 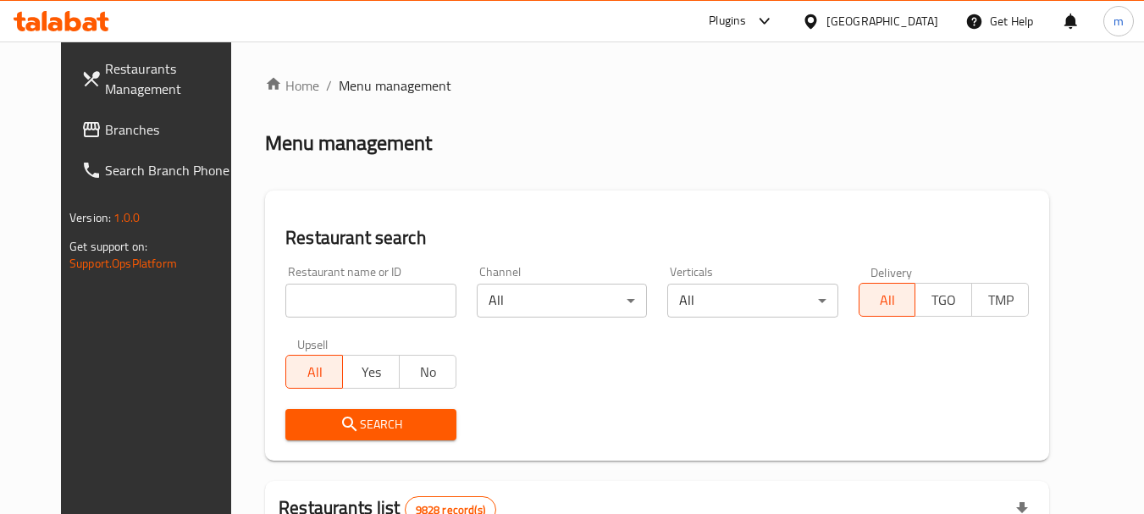 I want to click on span: Restaurants Management, so click(x=172, y=79).